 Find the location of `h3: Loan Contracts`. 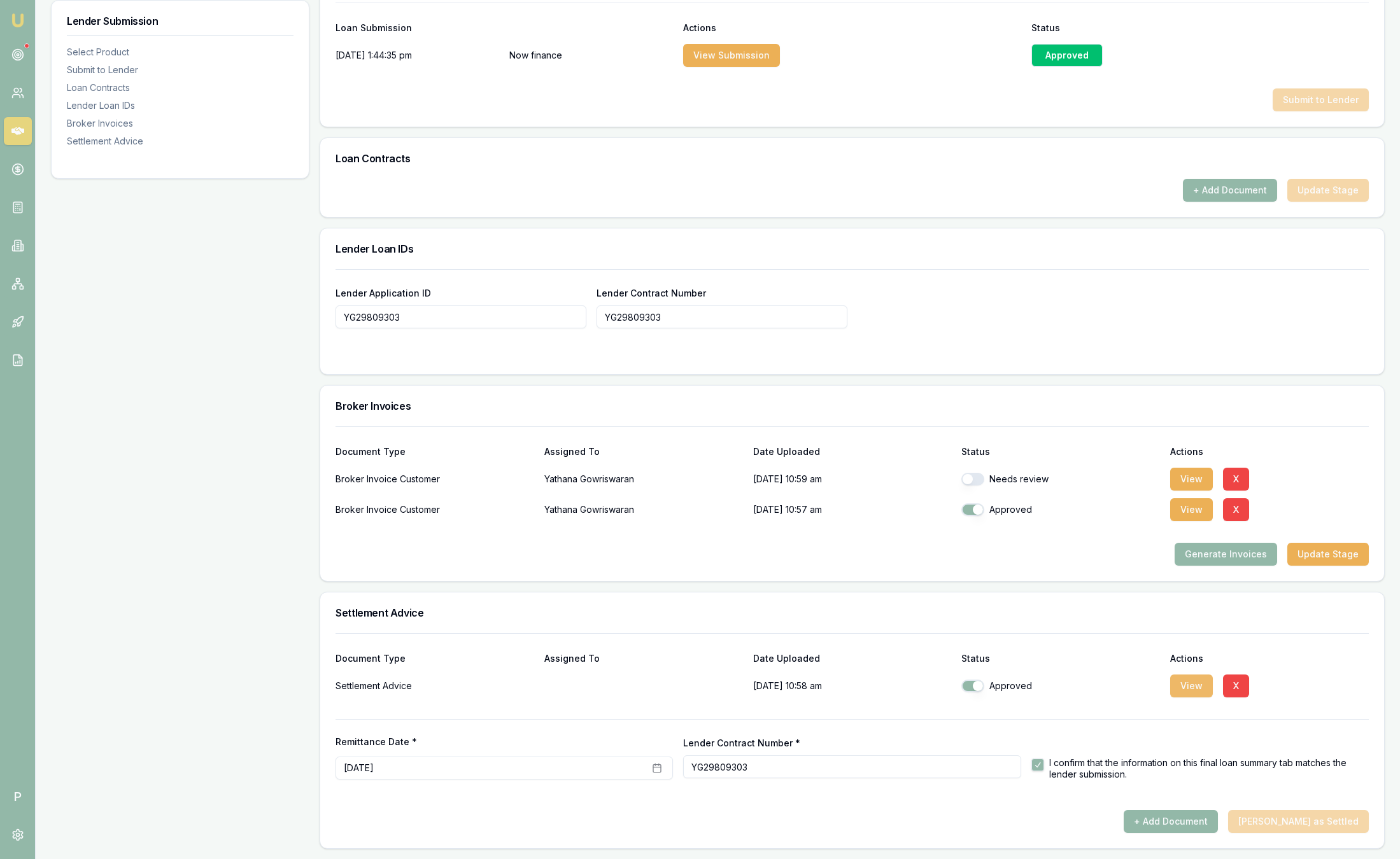

h3: Loan Contracts is located at coordinates (852, 159).